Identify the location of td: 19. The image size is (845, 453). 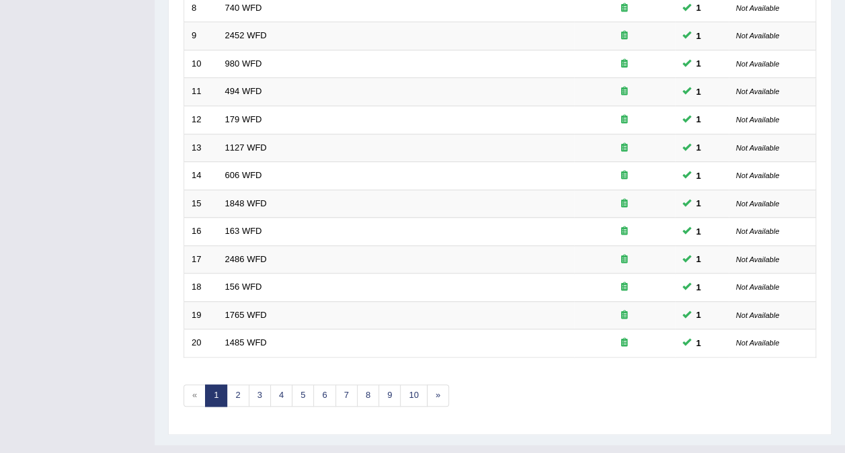
(201, 315).